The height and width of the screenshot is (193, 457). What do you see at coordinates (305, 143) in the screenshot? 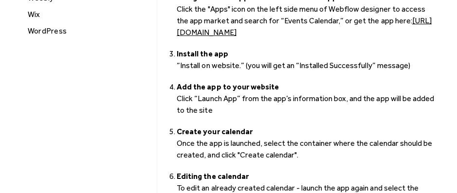
I see `li: Once the app is launched, select the container where the calendar should be created, and click "C...` at bounding box center [305, 143].